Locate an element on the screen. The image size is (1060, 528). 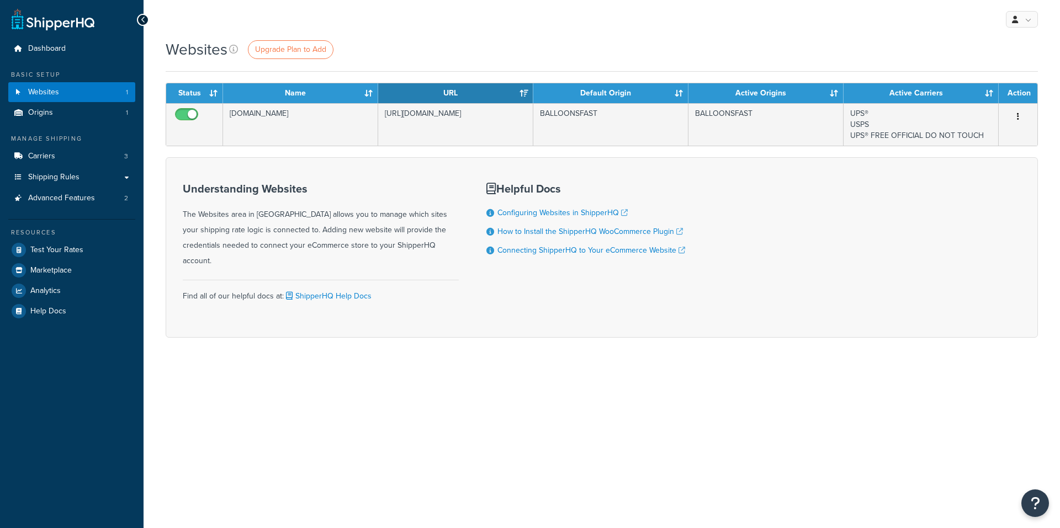
a: Marketplace is located at coordinates (72, 271).